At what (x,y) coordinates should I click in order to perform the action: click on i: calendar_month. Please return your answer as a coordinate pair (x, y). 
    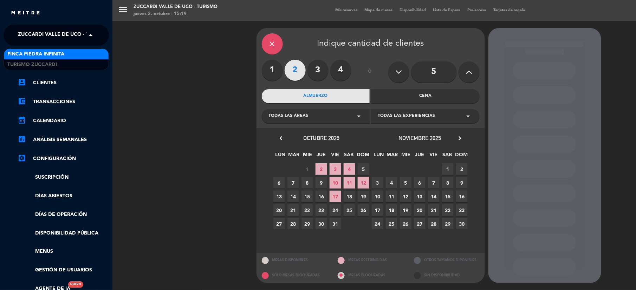
    Looking at the image, I should click on (22, 120).